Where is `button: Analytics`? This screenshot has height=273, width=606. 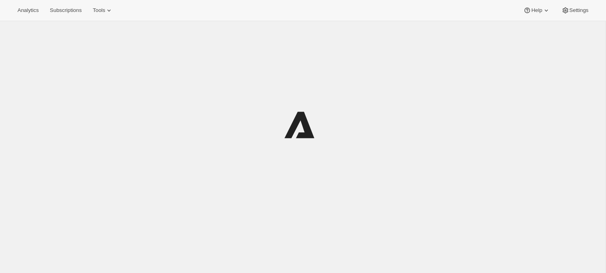
button: Analytics is located at coordinates (28, 10).